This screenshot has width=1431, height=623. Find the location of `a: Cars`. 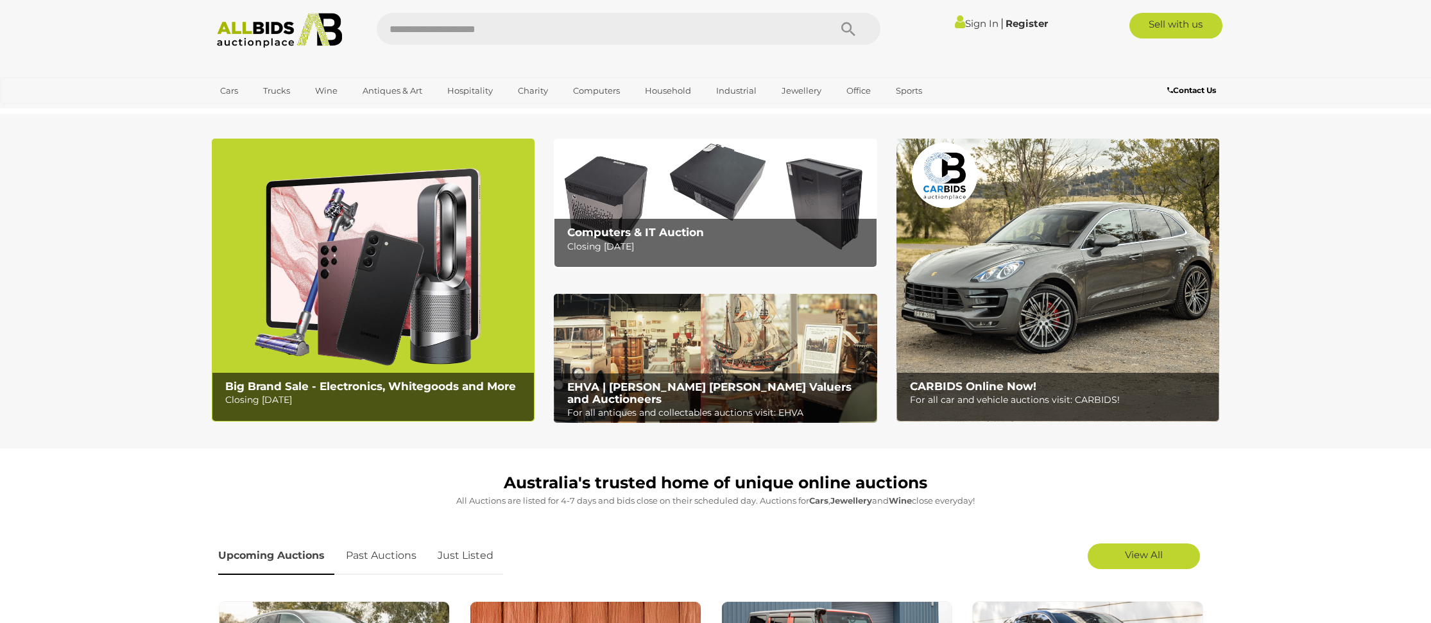

a: Cars is located at coordinates (229, 90).